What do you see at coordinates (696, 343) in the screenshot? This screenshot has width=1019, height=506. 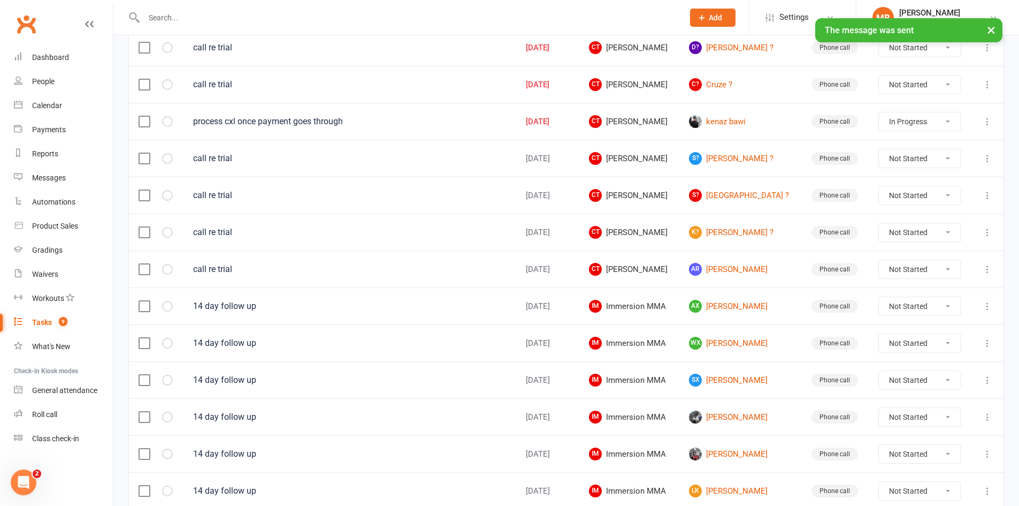 I see `span: WX` at bounding box center [696, 343].